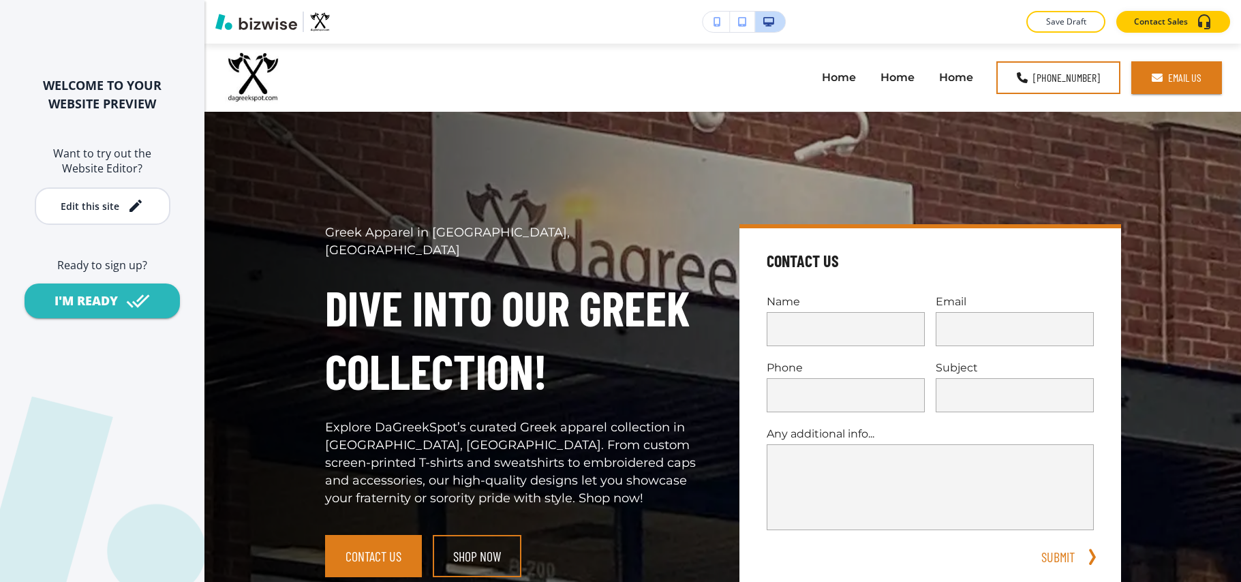 This screenshot has height=582, width=1241. What do you see at coordinates (102, 206) in the screenshot?
I see `button: Edit this site` at bounding box center [102, 206].